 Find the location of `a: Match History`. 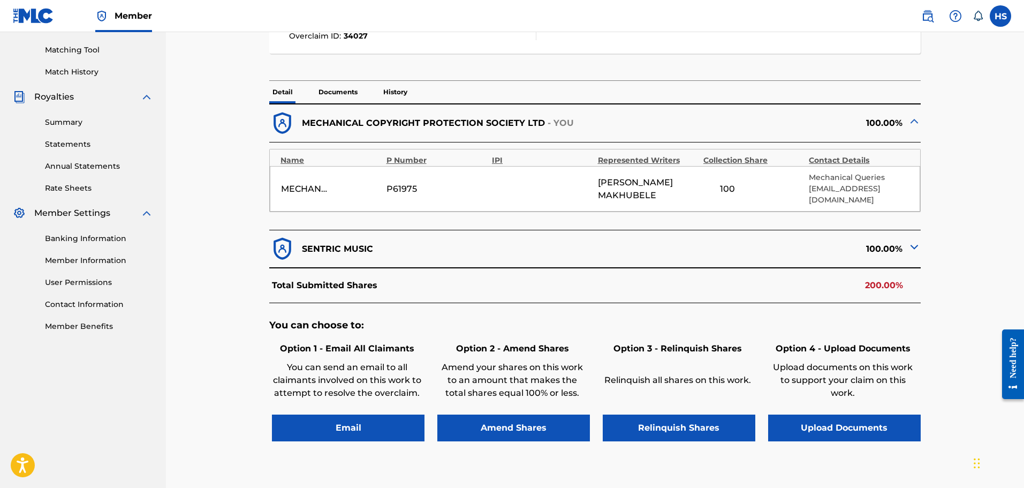

a: Match History is located at coordinates (99, 72).